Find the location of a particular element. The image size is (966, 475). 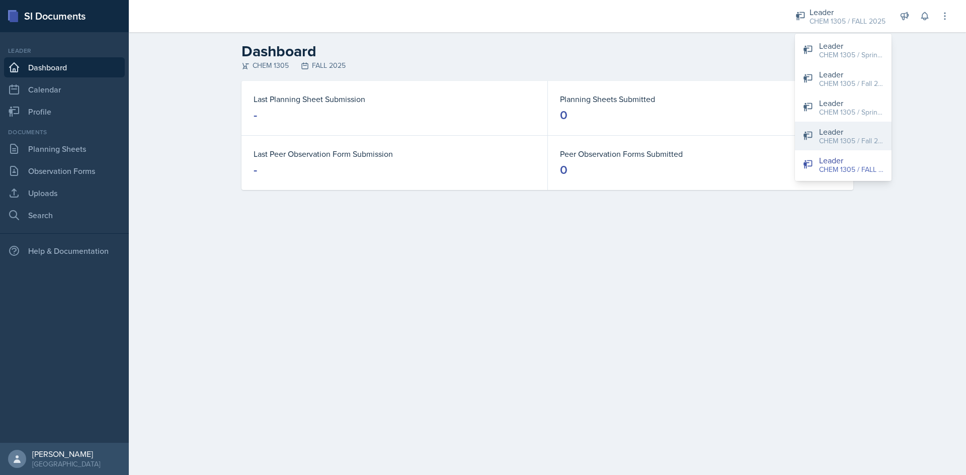

div: Help & Documentation is located at coordinates (64, 251).